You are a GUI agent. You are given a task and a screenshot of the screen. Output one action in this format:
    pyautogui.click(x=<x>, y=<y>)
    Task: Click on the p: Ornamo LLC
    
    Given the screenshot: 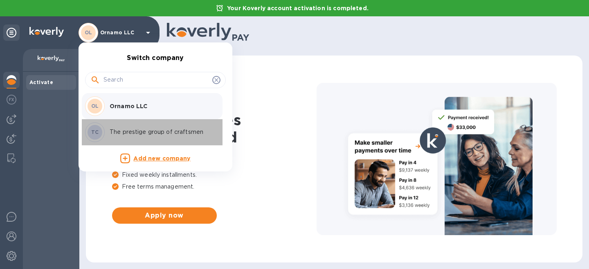 What is the action you would take?
    pyautogui.click(x=161, y=106)
    